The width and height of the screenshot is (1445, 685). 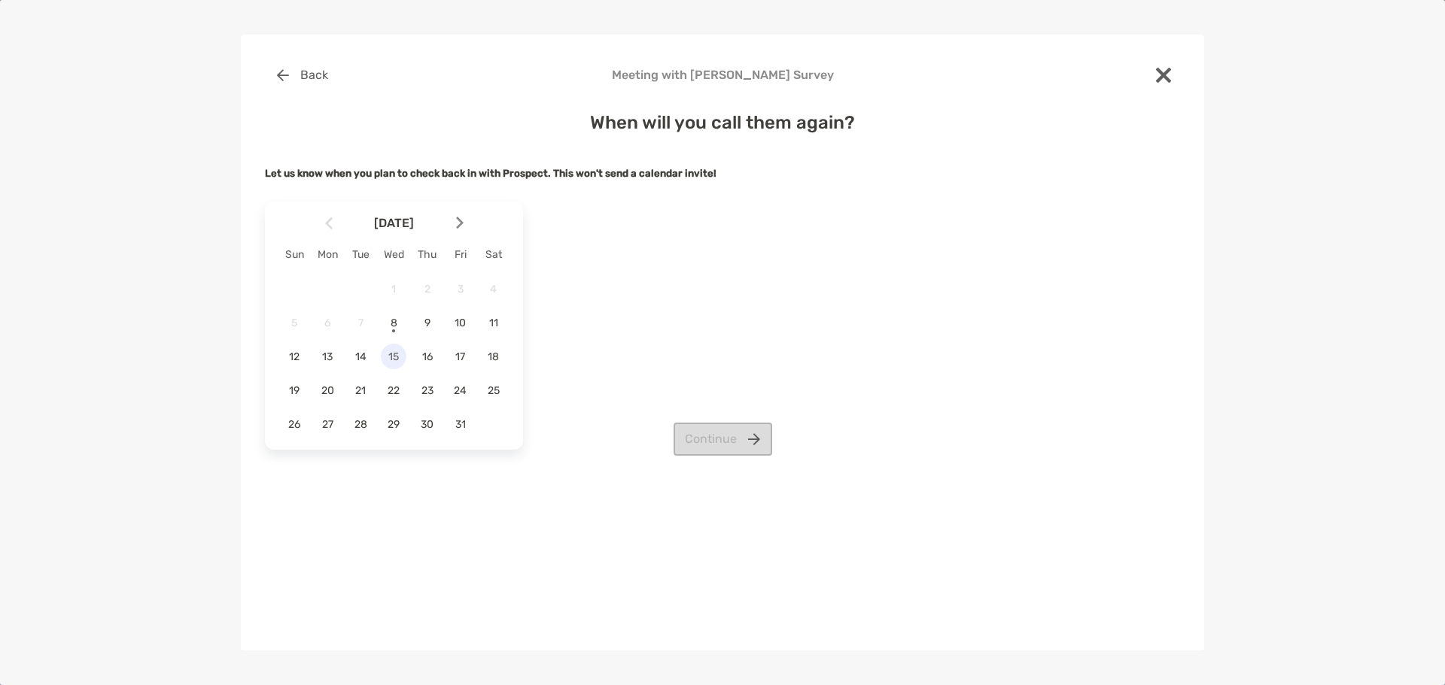 What do you see at coordinates (722, 123) in the screenshot?
I see `h4: When will you call them again?` at bounding box center [722, 123].